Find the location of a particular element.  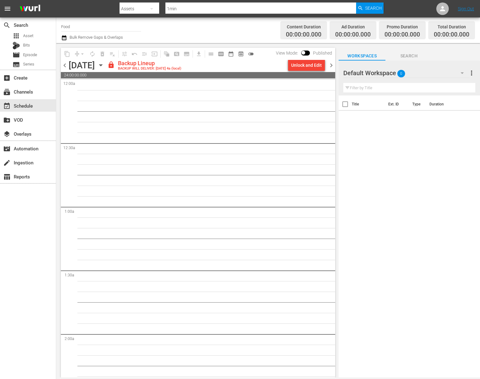

span: lock is located at coordinates (111, 65).